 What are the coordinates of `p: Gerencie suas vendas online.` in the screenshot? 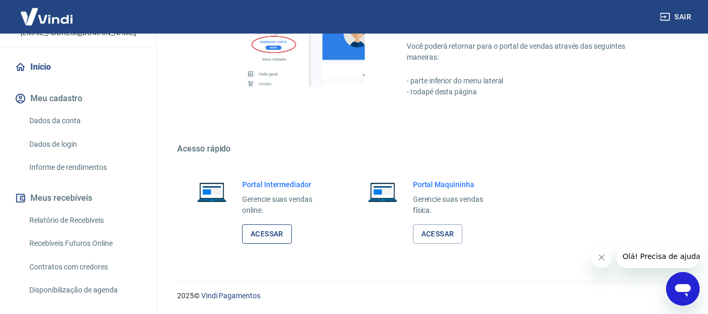 It's located at (286, 205).